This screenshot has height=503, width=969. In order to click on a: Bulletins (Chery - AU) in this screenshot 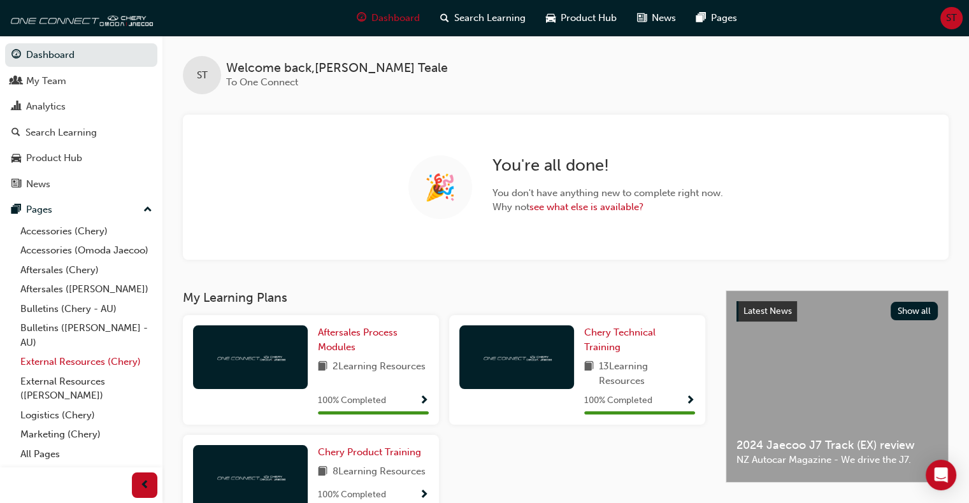, I will do `click(86, 309)`.